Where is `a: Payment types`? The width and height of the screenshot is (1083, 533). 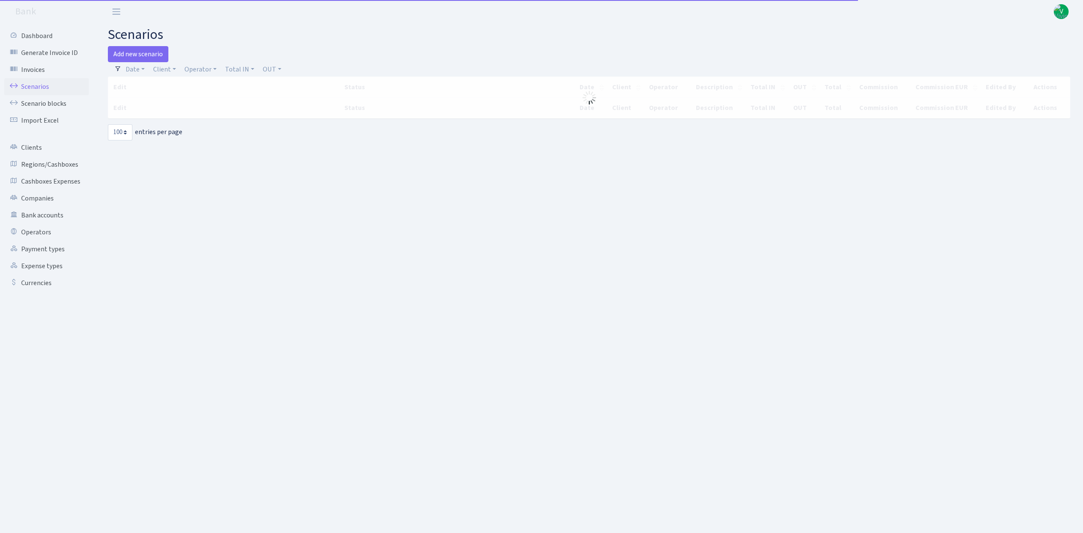
a: Payment types is located at coordinates (47, 249).